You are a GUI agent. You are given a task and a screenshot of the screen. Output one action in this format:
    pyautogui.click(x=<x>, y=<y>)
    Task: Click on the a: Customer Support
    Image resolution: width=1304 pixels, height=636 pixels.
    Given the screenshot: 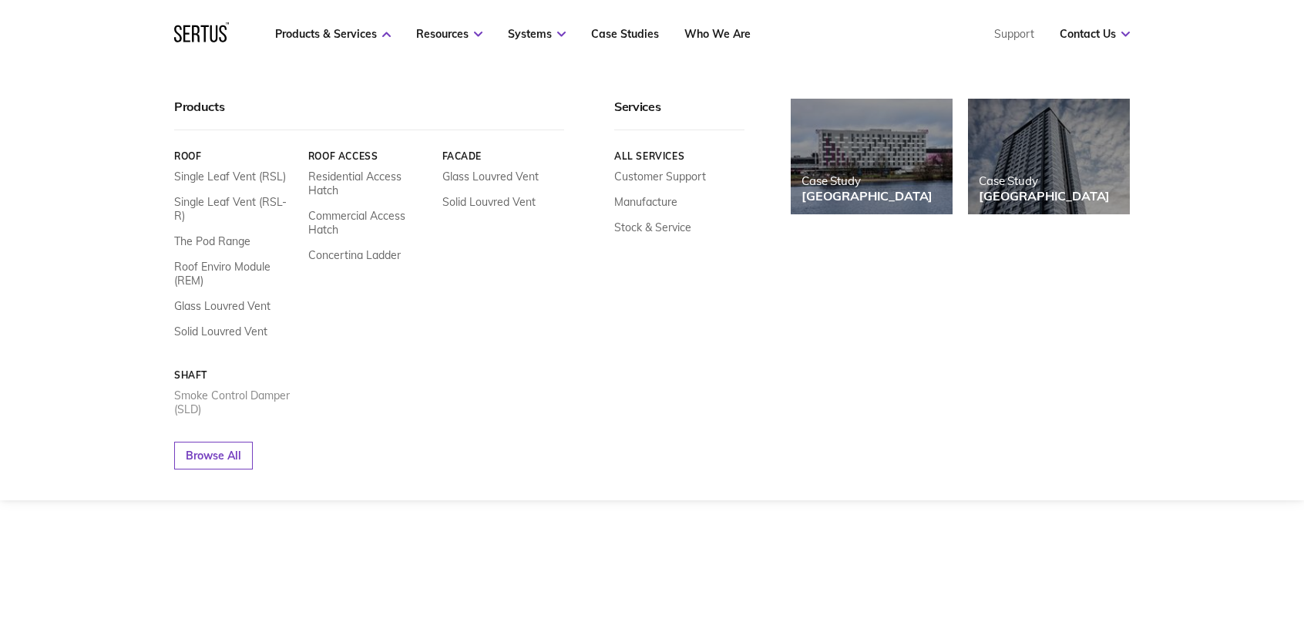 What is the action you would take?
    pyautogui.click(x=660, y=176)
    